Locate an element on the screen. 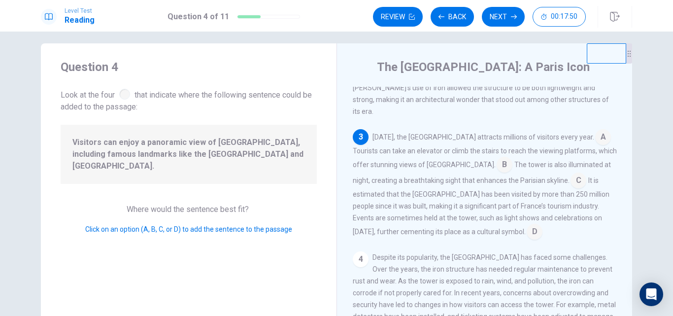 Image resolution: width=673 pixels, height=316 pixels. button: Next is located at coordinates (503, 17).